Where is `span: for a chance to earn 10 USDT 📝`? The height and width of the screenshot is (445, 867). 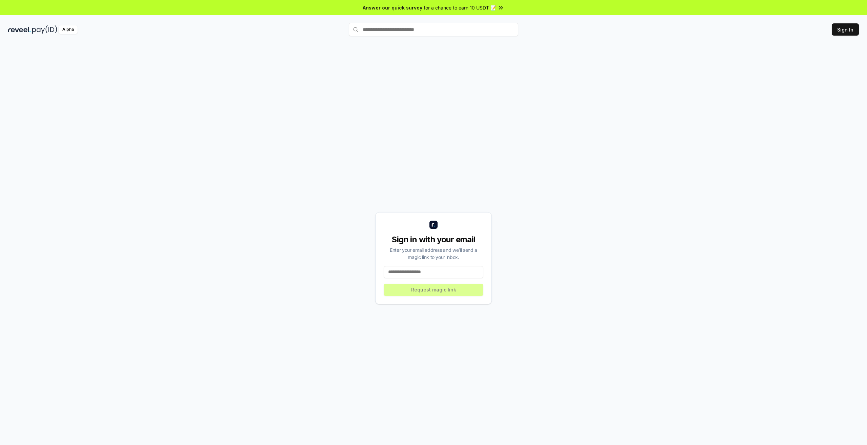
span: for a chance to earn 10 USDT 📝 is located at coordinates (460, 7).